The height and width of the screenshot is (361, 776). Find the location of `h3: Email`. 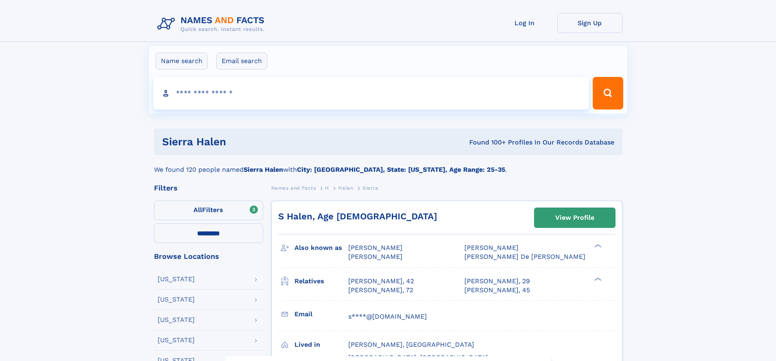

h3: Email is located at coordinates (321, 314).